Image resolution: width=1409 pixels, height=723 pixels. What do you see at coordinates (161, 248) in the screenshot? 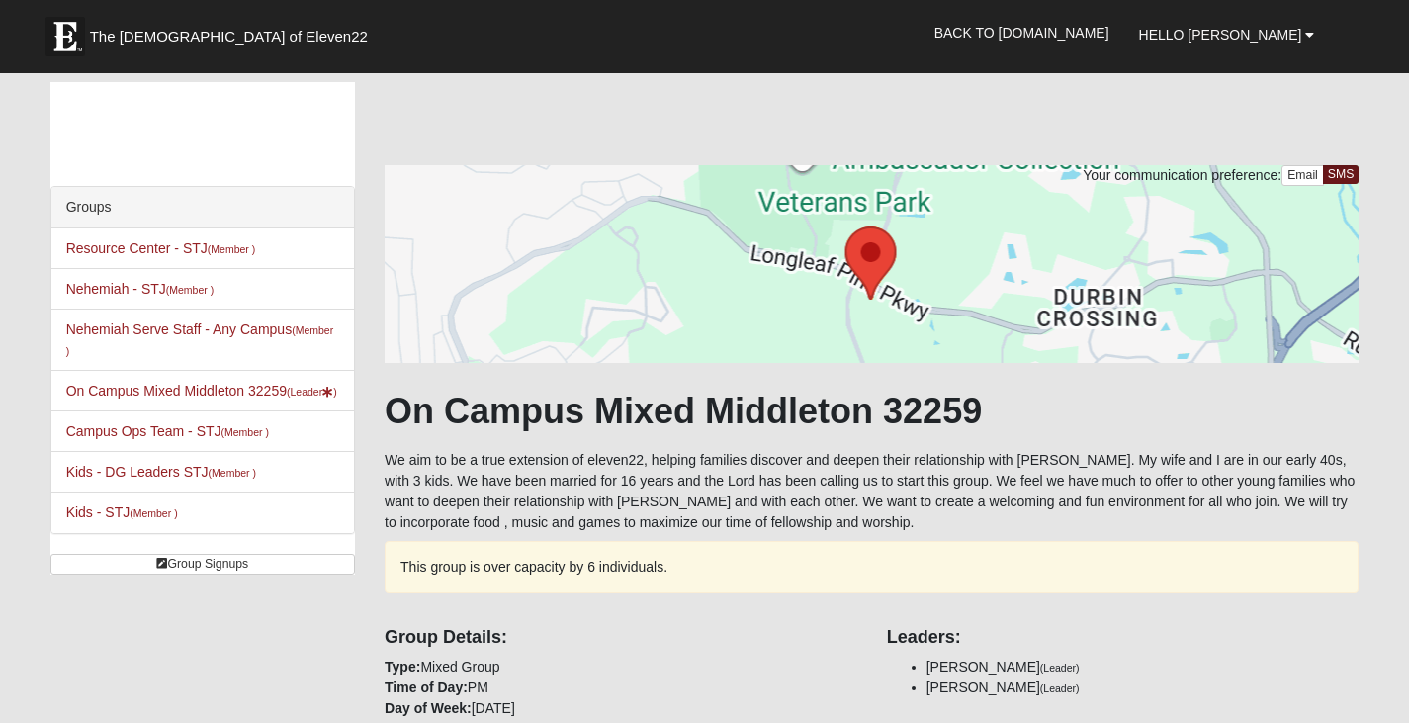
I see `a: Resource Center - STJ(Member )` at bounding box center [161, 248].